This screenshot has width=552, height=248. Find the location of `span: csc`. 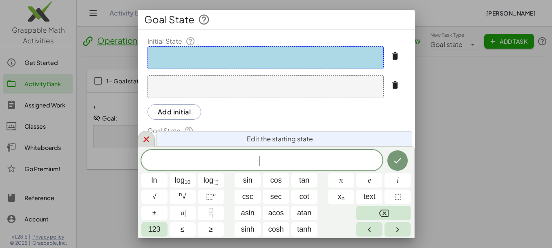

span: csc is located at coordinates (248, 197).